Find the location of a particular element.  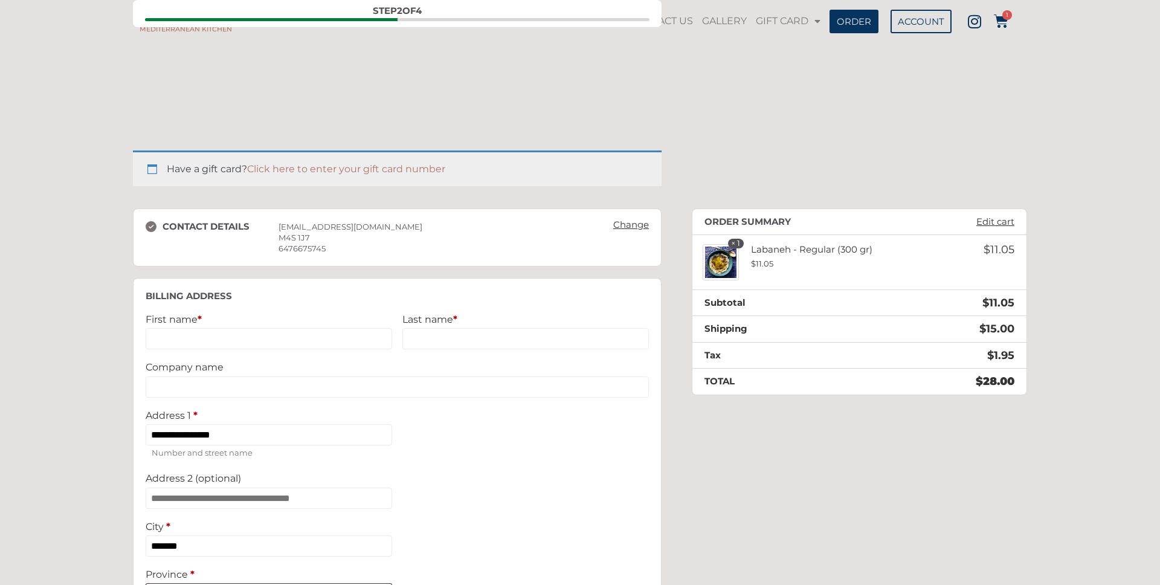

a: GIFT CARD is located at coordinates (788, 21).